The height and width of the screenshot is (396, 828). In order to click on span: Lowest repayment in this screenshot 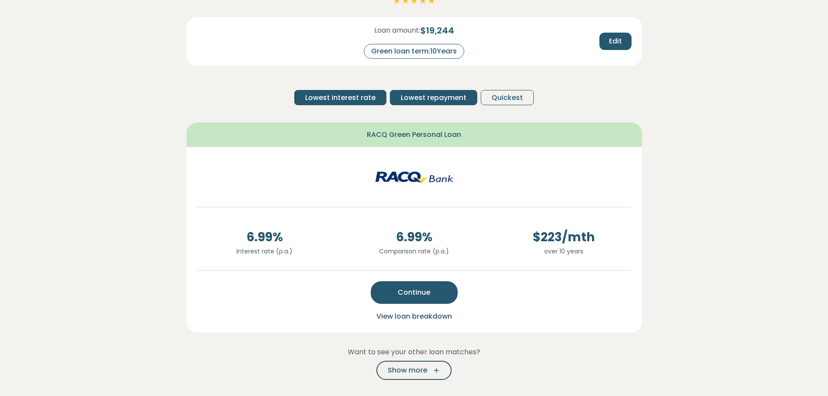, I will do `click(433, 98)`.